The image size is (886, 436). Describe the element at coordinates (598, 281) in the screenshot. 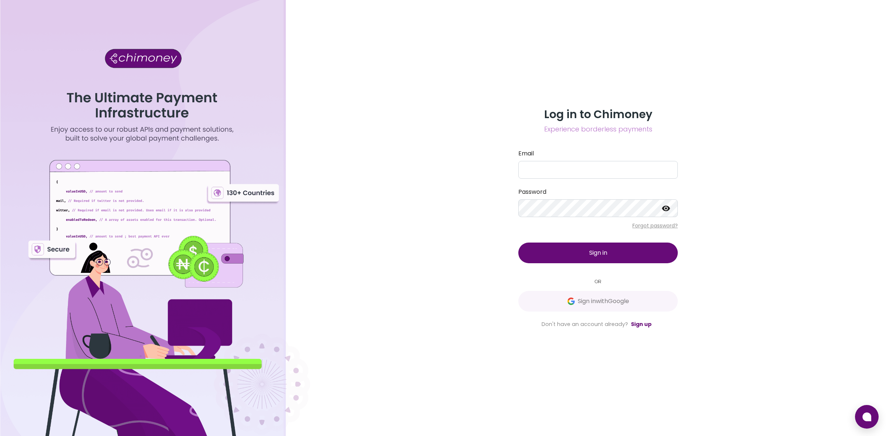

I see `small: OR` at that location.